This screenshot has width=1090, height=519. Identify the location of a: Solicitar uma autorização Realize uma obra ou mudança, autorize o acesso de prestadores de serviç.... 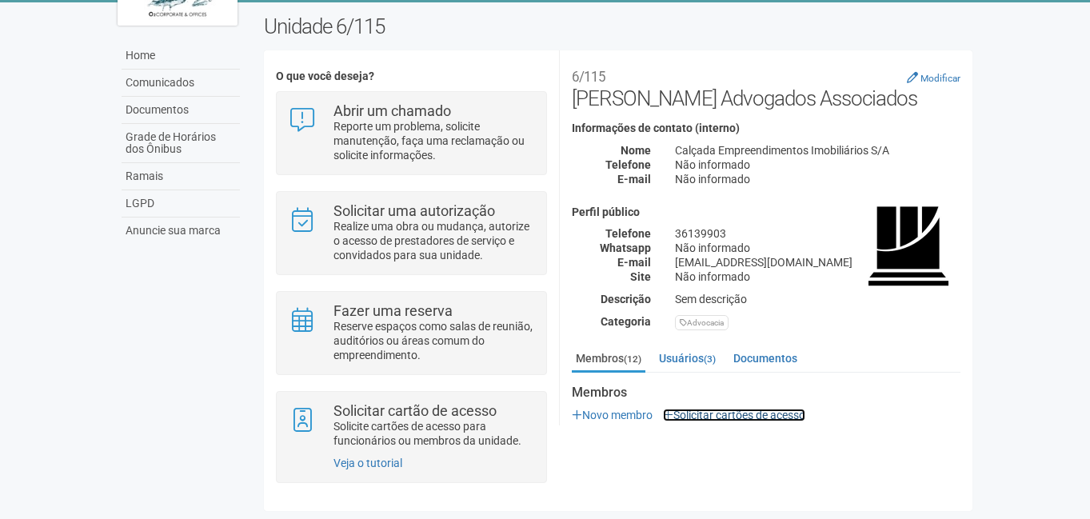
(411, 233).